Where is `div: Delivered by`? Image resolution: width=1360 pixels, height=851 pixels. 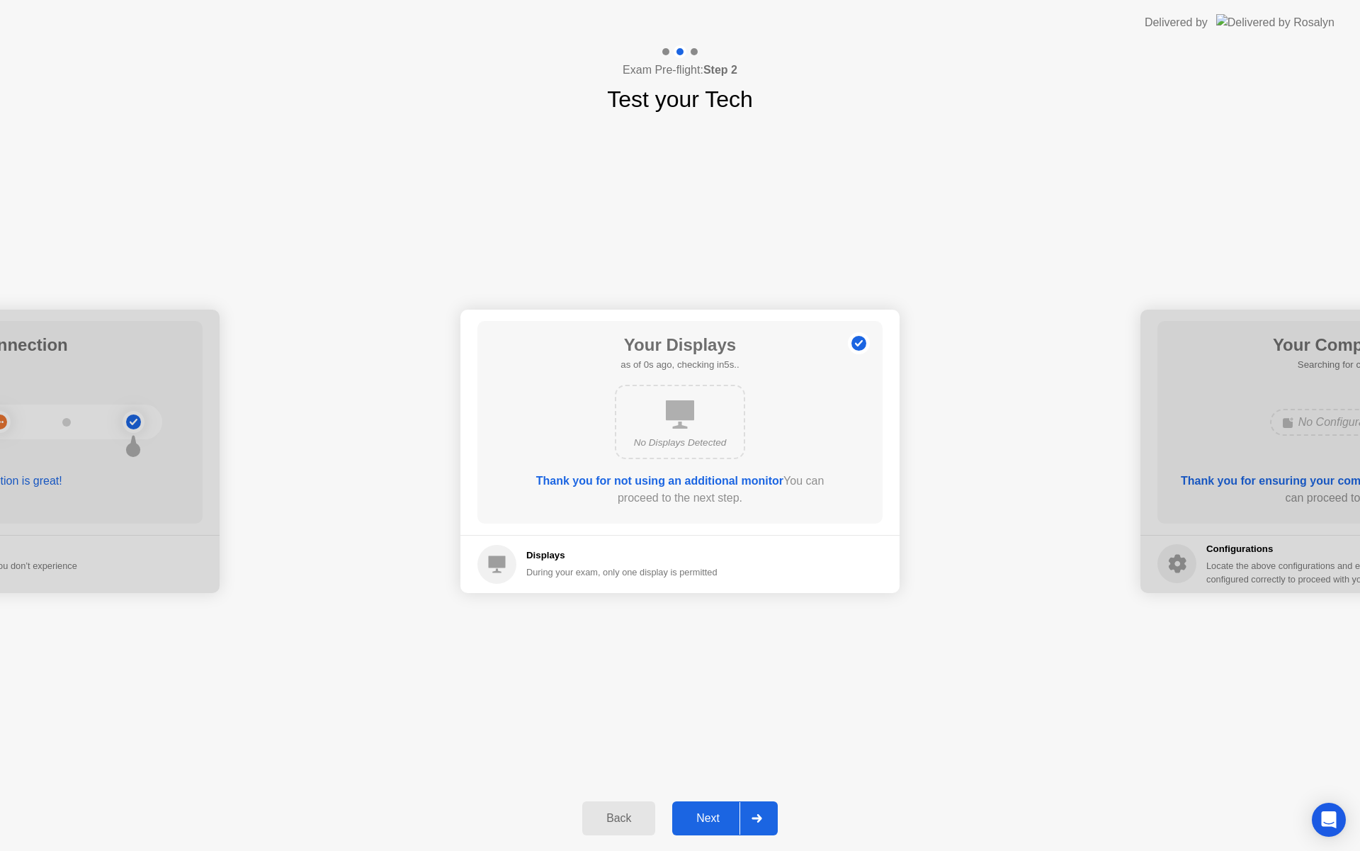 div: Delivered by is located at coordinates (1176, 23).